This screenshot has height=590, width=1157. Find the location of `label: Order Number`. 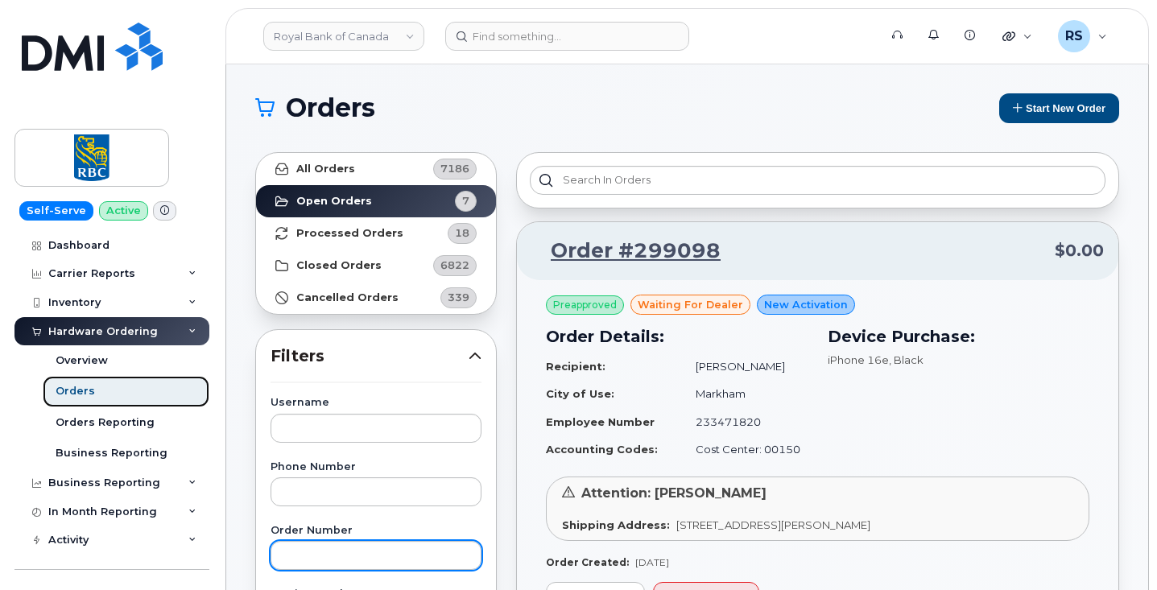

label: Order Number is located at coordinates (376, 531).